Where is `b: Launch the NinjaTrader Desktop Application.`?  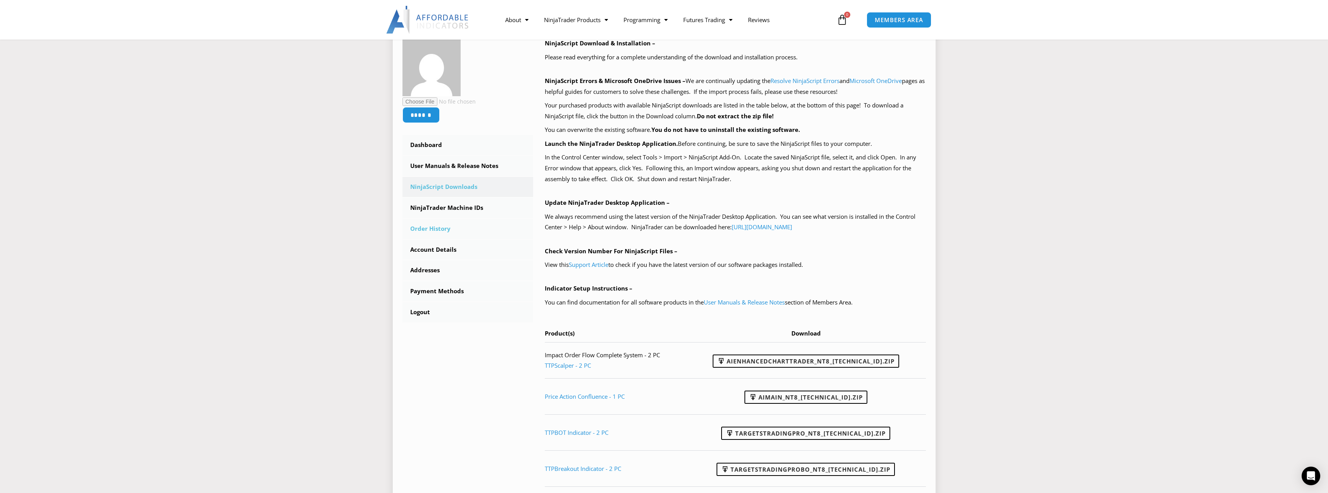 b: Launch the NinjaTrader Desktop Application. is located at coordinates (611, 143).